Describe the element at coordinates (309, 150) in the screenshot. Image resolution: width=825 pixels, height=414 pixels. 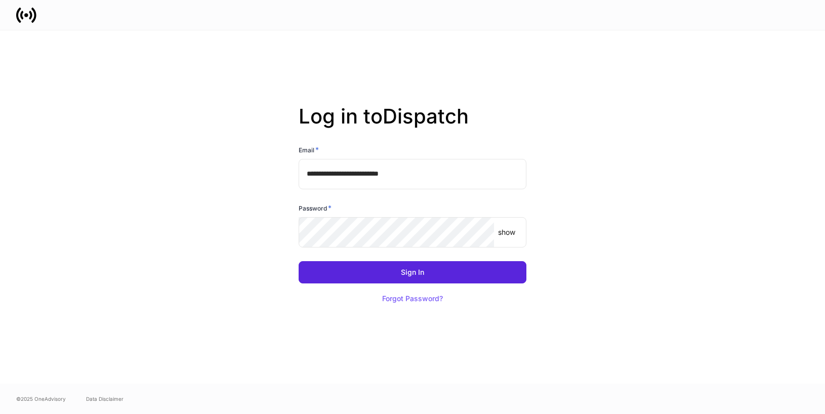
I see `h6: Email` at that location.